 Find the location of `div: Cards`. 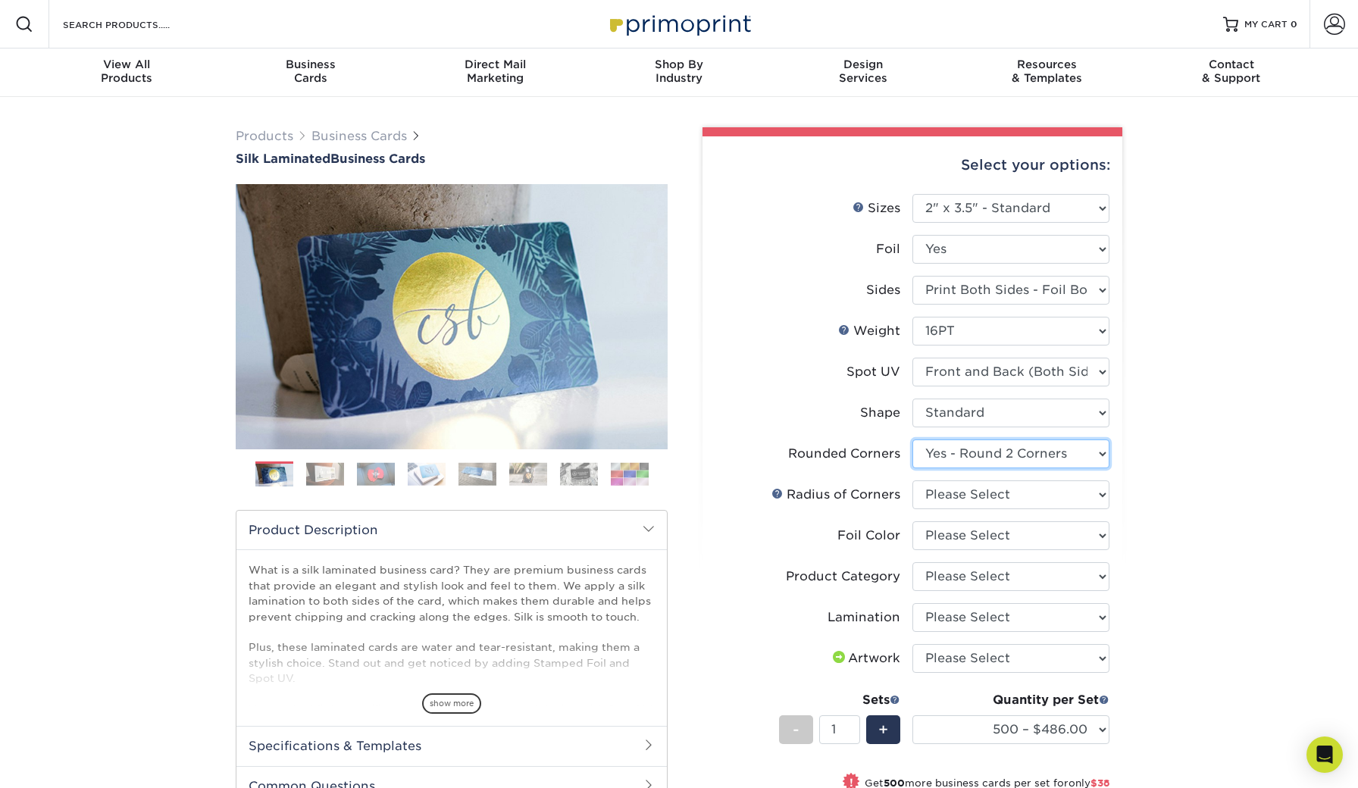

div: Cards is located at coordinates (311, 71).